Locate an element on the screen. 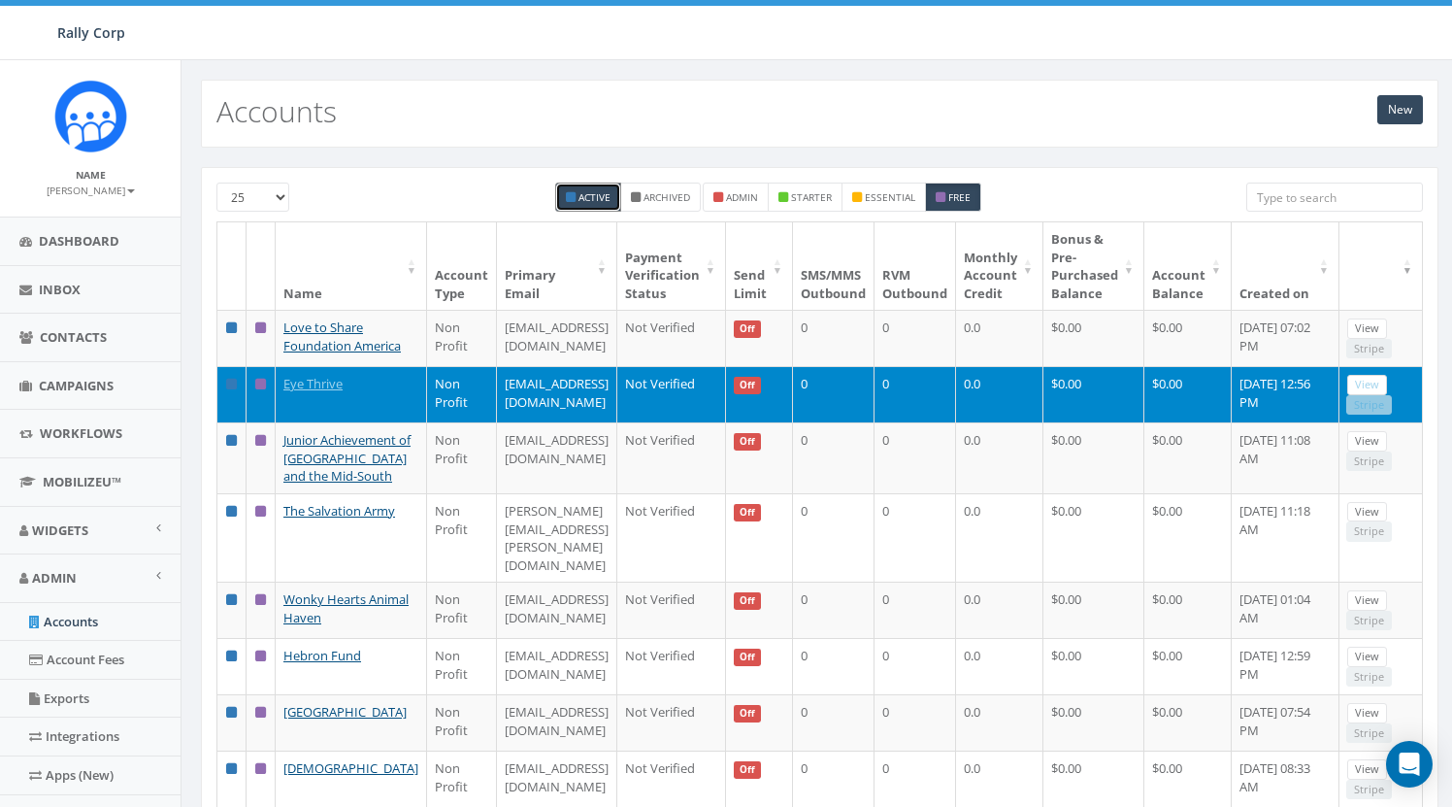  a: Love to Share Foundation America is located at coordinates (342, 336).